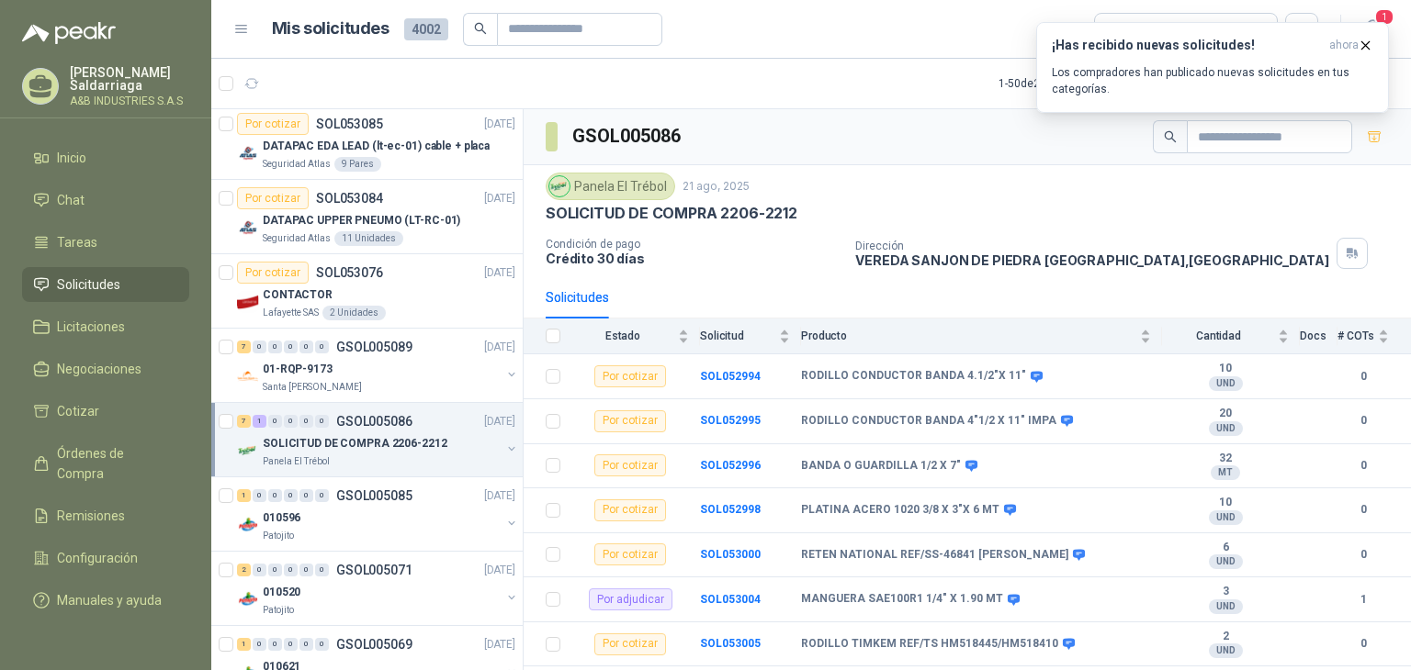 The height and width of the screenshot is (670, 1411). Describe the element at coordinates (106, 158) in the screenshot. I see `a: Inicio` at that location.